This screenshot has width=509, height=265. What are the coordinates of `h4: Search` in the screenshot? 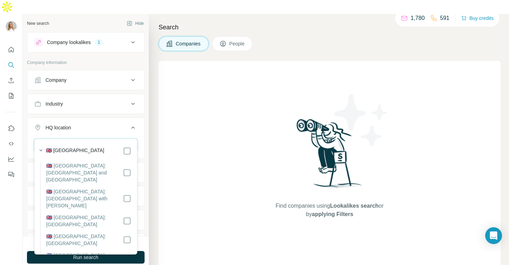 It's located at (329, 27).